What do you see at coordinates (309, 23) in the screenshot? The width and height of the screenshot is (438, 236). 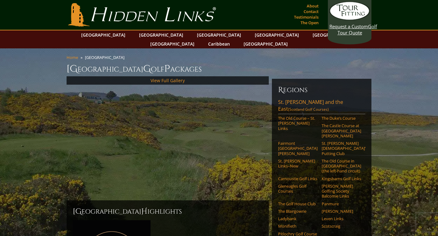 I see `a: The Open` at bounding box center [309, 23].